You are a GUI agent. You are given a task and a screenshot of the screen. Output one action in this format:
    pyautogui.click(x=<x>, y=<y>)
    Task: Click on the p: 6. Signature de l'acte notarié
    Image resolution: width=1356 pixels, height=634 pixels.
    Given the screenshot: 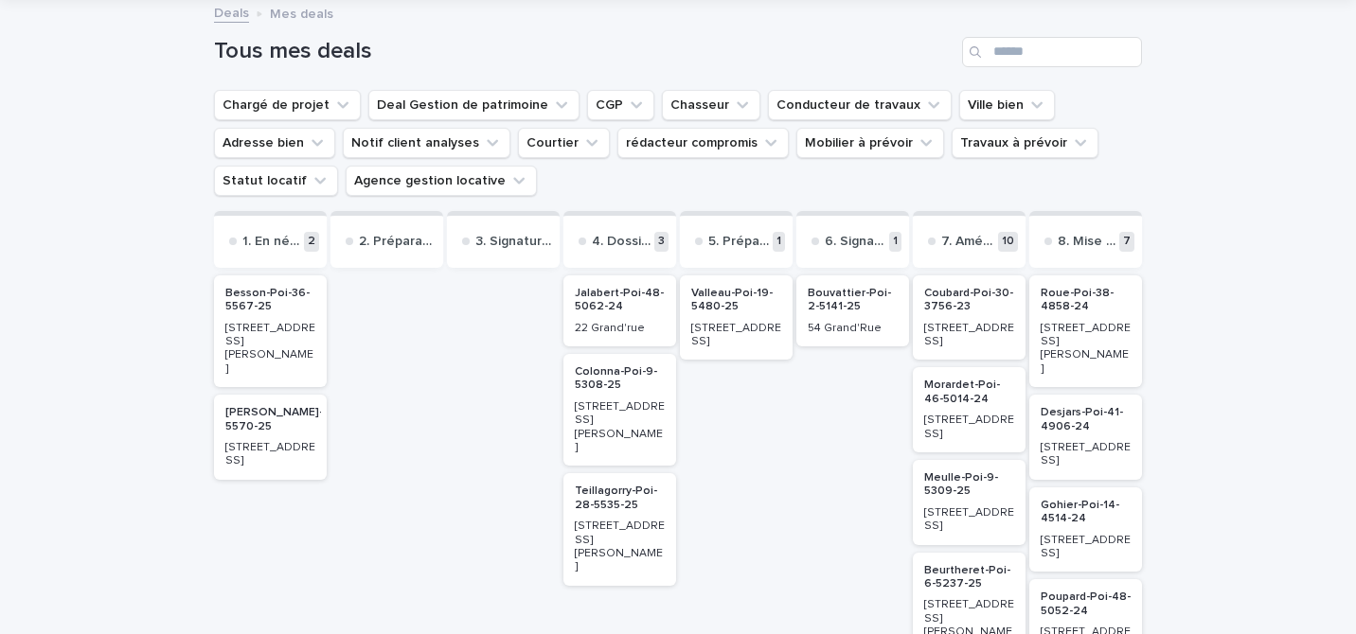 What is the action you would take?
    pyautogui.click(x=855, y=241)
    